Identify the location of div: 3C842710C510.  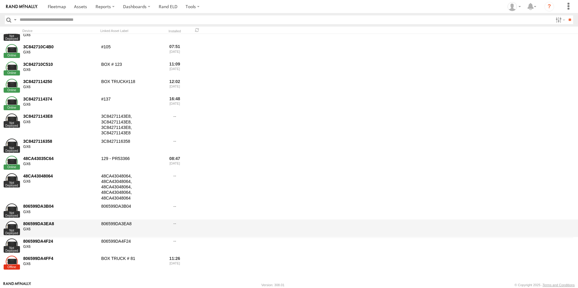
(60, 64).